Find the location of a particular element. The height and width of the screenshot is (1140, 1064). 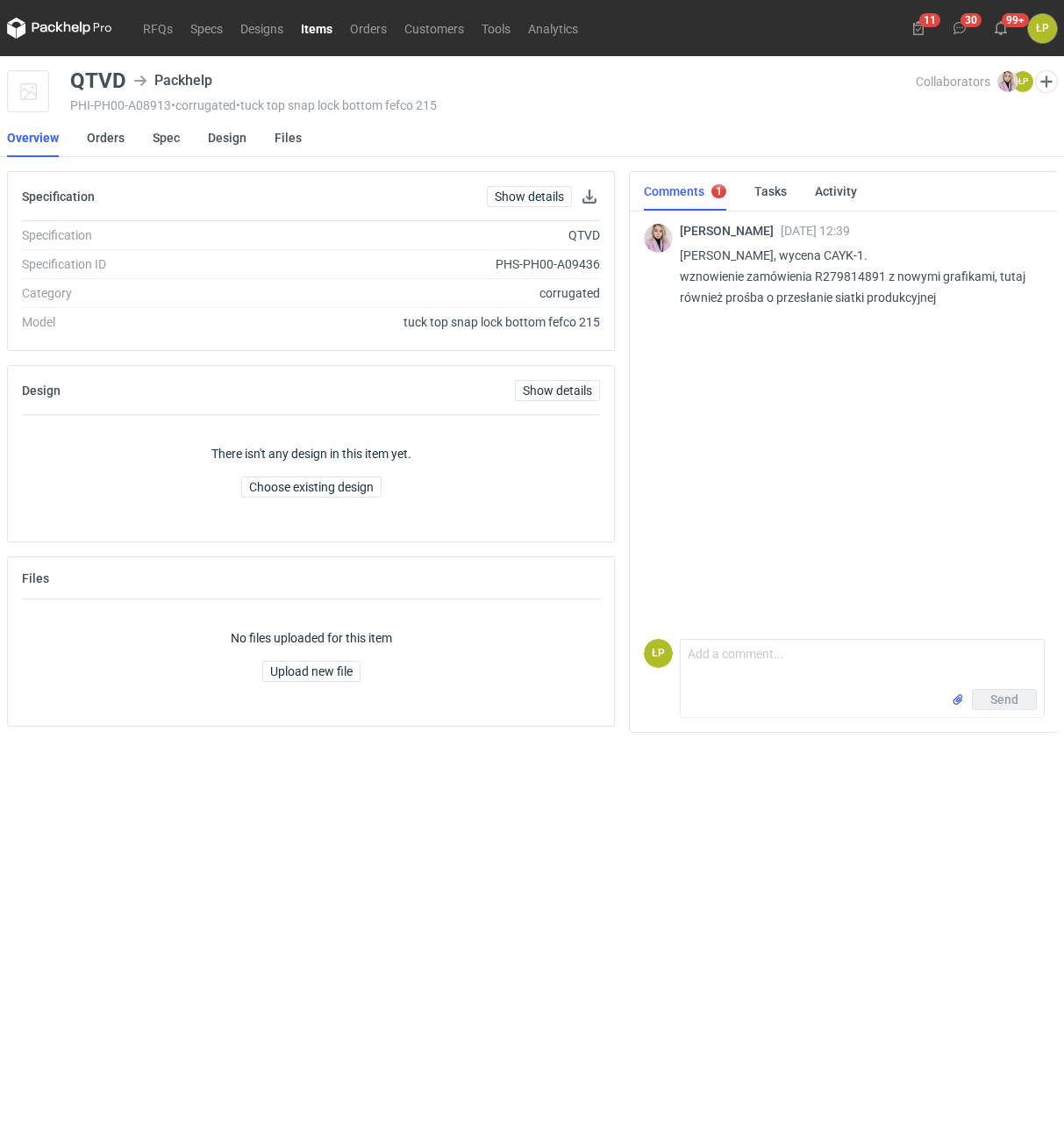

div: corrugated is located at coordinates (428, 293).